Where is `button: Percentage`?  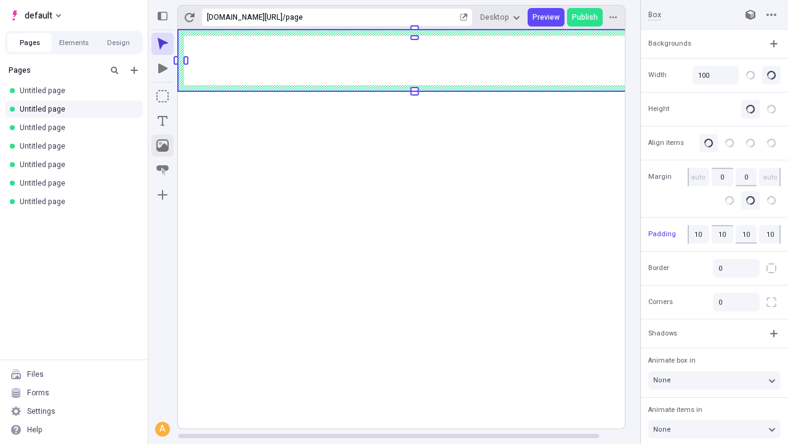 button: Percentage is located at coordinates (772, 75).